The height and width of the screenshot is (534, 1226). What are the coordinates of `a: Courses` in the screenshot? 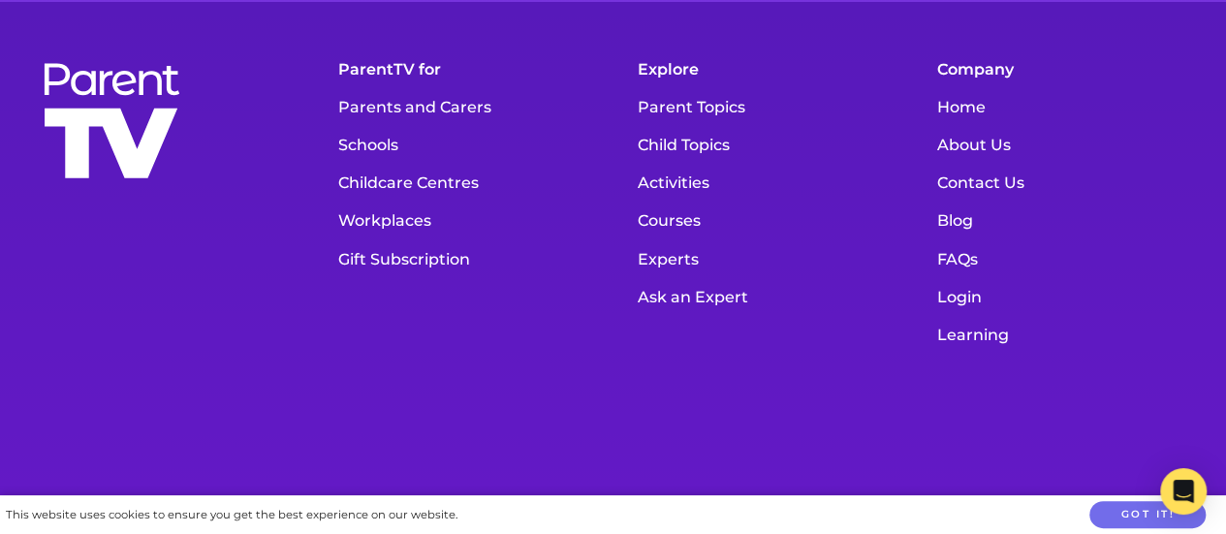 It's located at (763, 220).